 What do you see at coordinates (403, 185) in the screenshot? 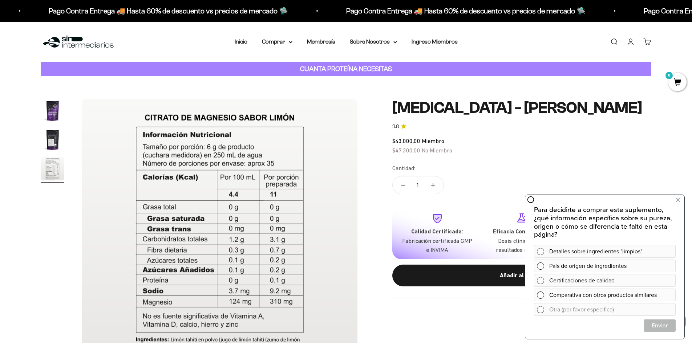
I see `button: Reducir cantidad` at bounding box center [403, 185].